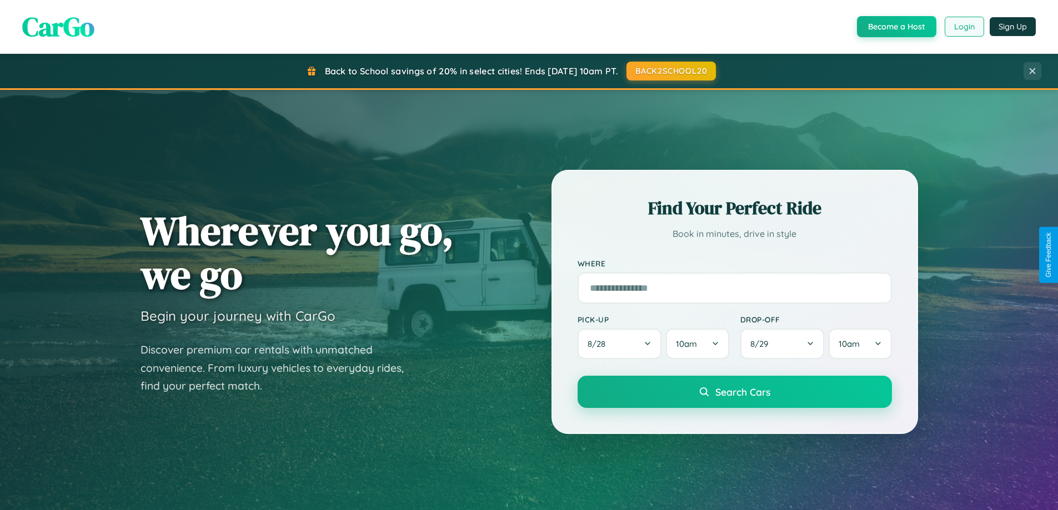 The image size is (1058, 510). What do you see at coordinates (1048, 255) in the screenshot?
I see `div: Give Feedback` at bounding box center [1048, 255].